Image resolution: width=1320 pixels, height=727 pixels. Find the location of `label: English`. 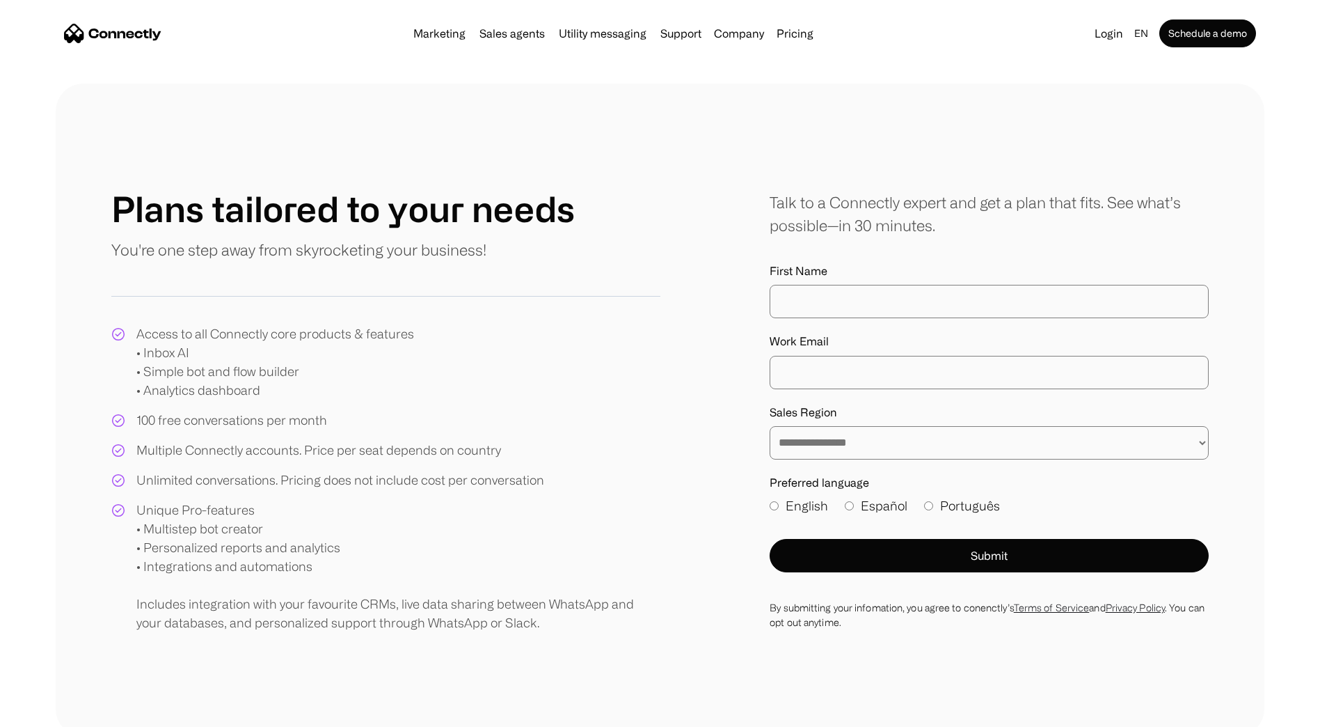

label: English is located at coordinates (799, 505).